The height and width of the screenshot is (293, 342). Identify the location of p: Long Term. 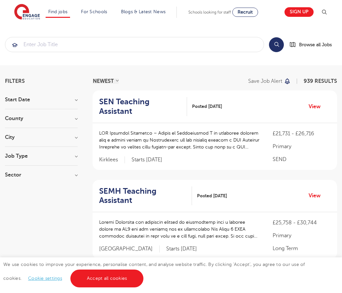
(301, 249).